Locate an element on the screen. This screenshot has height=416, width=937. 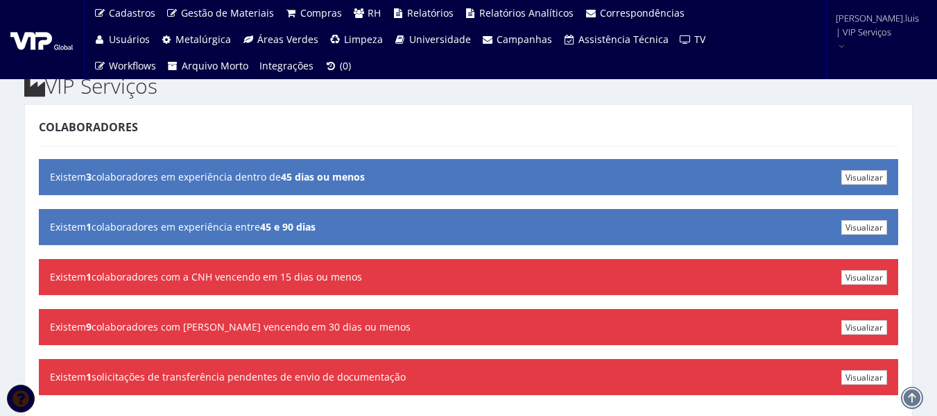
a: Assistência Técnica is located at coordinates (616, 40).